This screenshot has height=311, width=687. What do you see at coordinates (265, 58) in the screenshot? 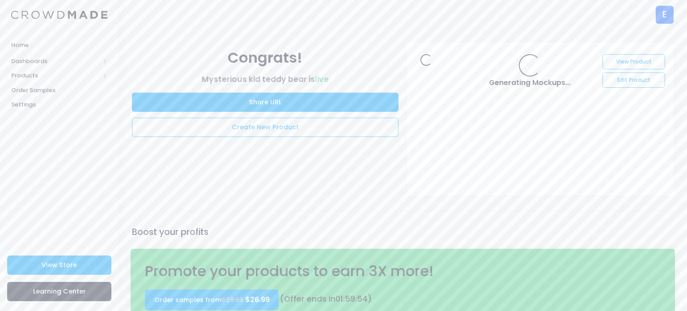
I see `div: Congrats!` at bounding box center [265, 58].